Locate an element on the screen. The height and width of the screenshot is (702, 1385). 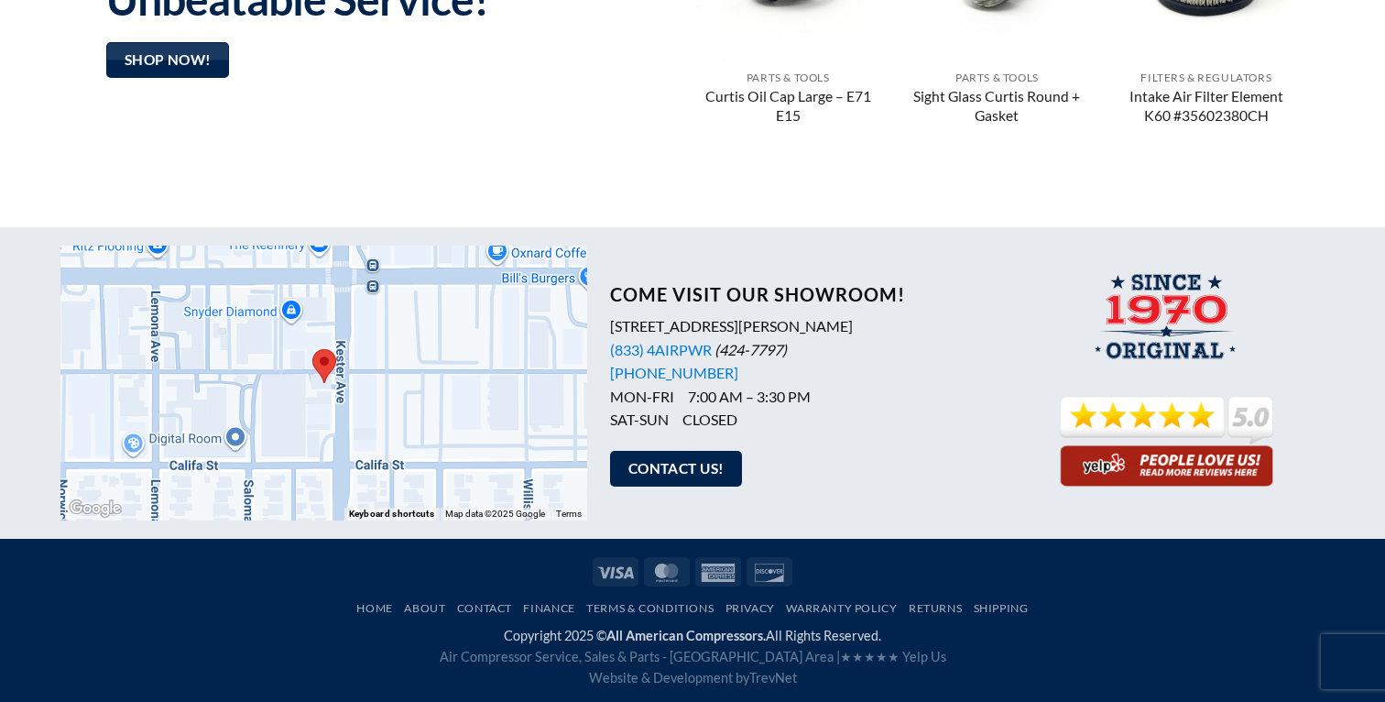
strong: All American Compressors. is located at coordinates (686, 635).